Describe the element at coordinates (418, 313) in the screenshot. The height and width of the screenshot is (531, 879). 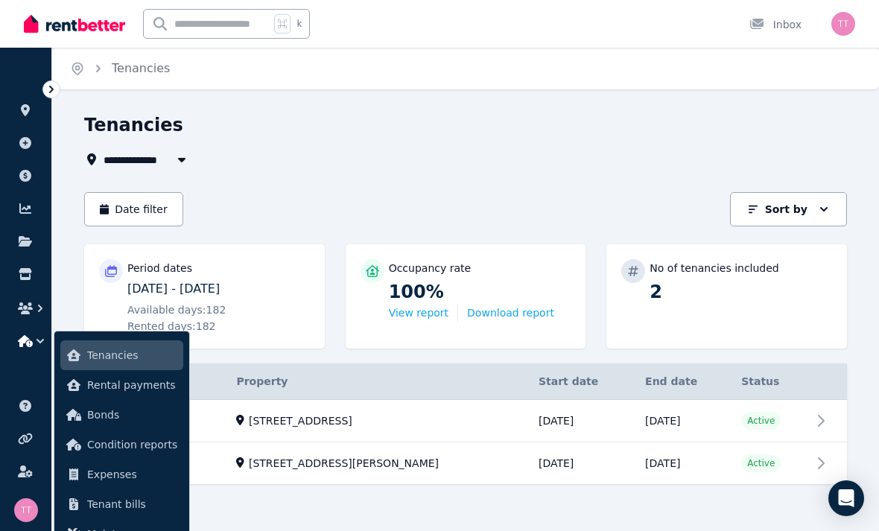
I see `button: View report` at that location.